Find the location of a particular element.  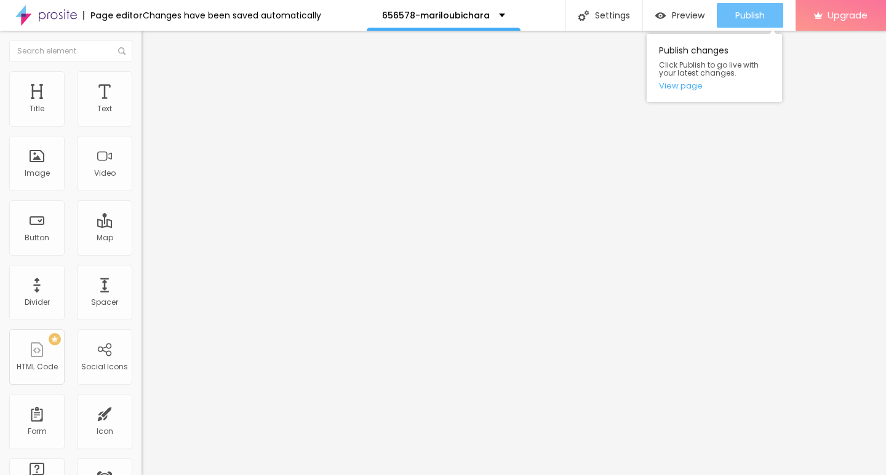

span: Preview is located at coordinates (688, 15).